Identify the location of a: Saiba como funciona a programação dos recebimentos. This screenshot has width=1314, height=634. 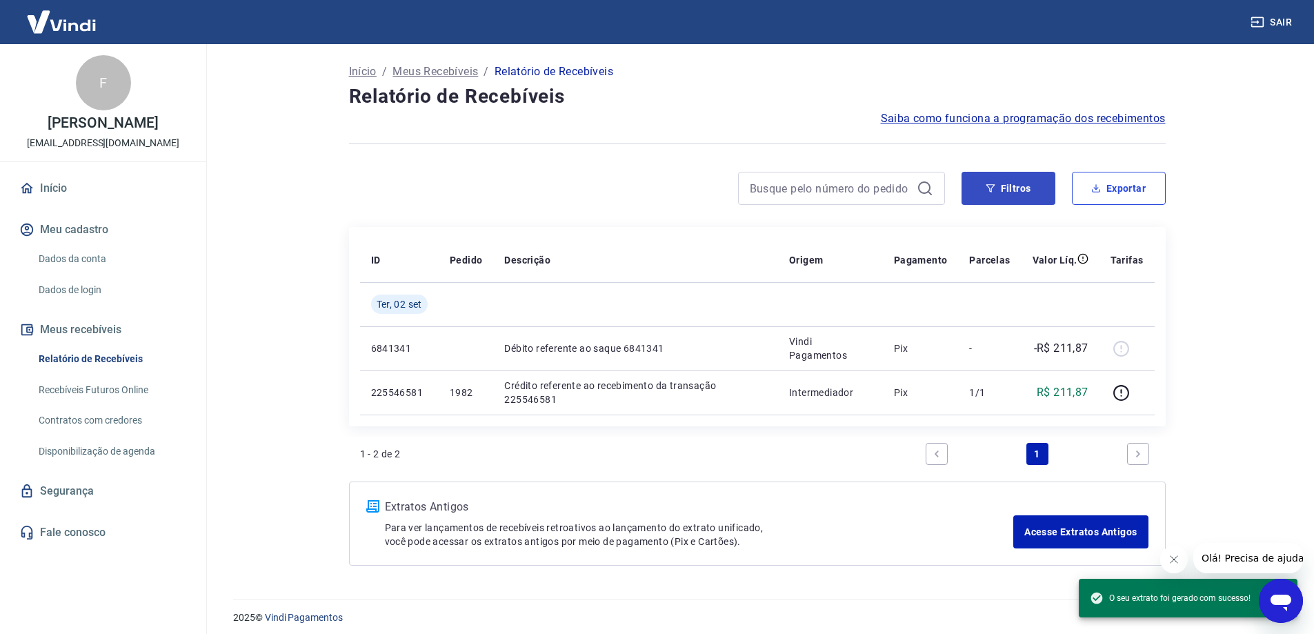
(1023, 119).